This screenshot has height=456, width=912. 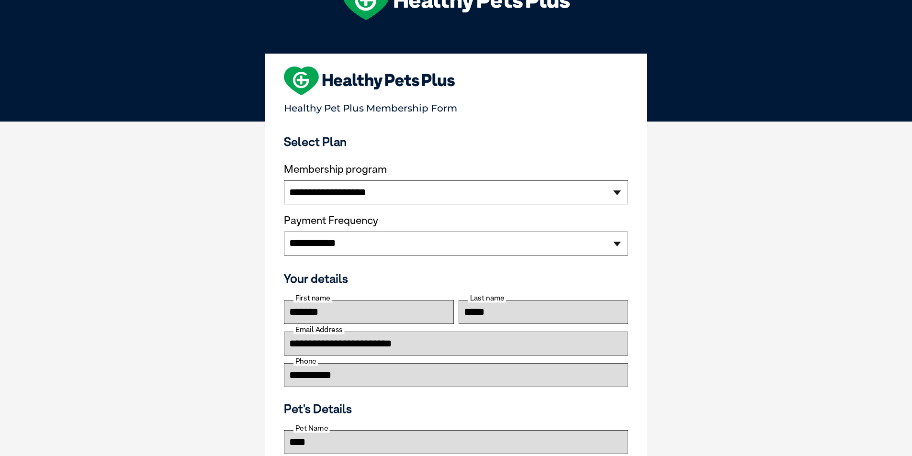 I want to click on label: First name, so click(x=313, y=298).